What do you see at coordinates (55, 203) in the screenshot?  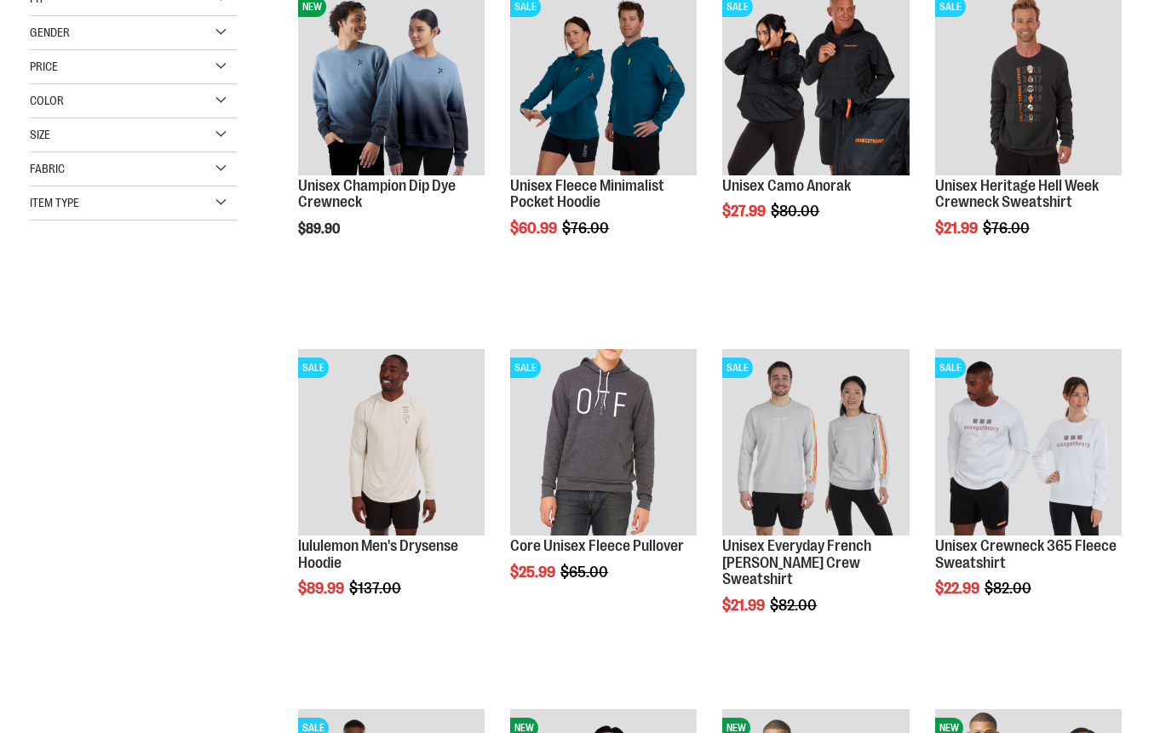 I see `span: Item Type` at bounding box center [55, 203].